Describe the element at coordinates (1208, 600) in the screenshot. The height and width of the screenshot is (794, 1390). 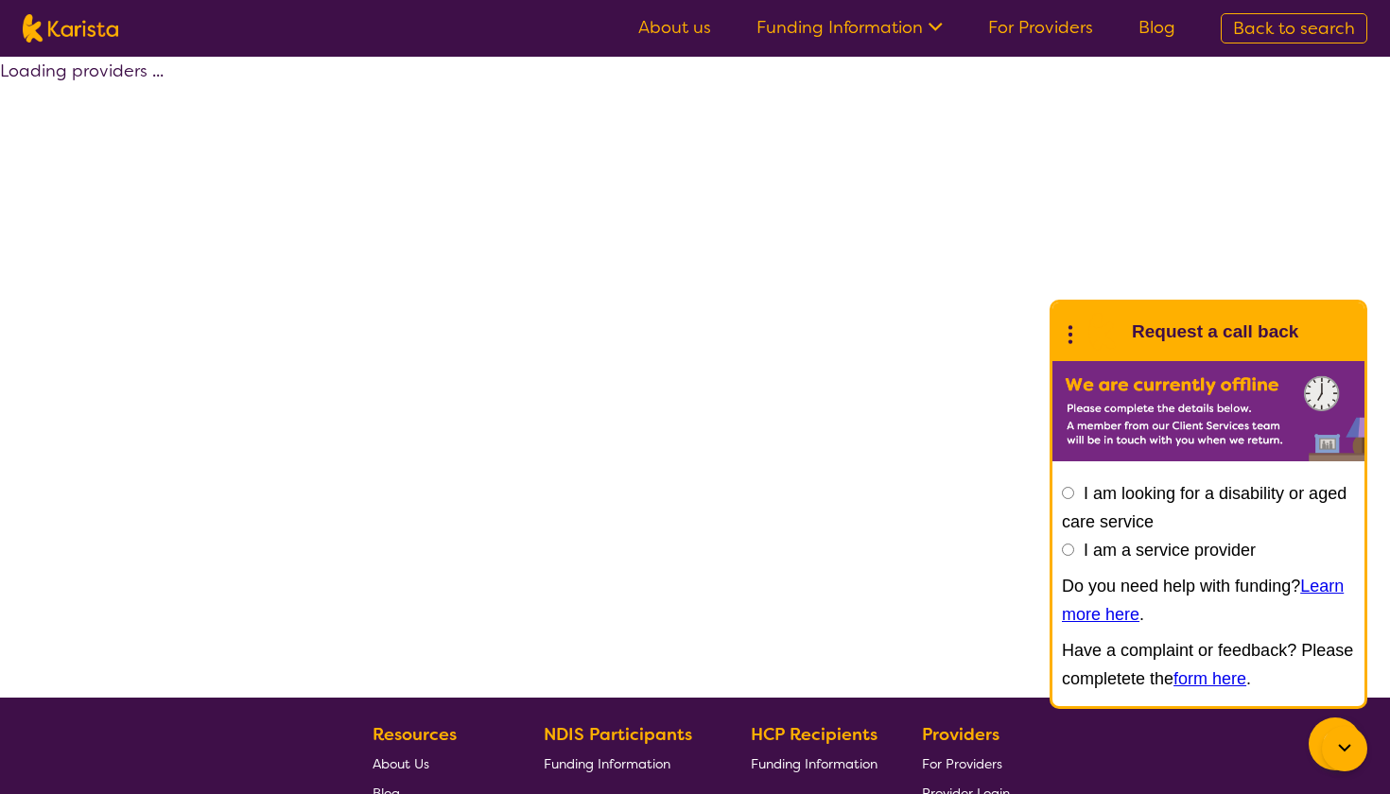
I see `p: Do you need help with funding? .` at that location.